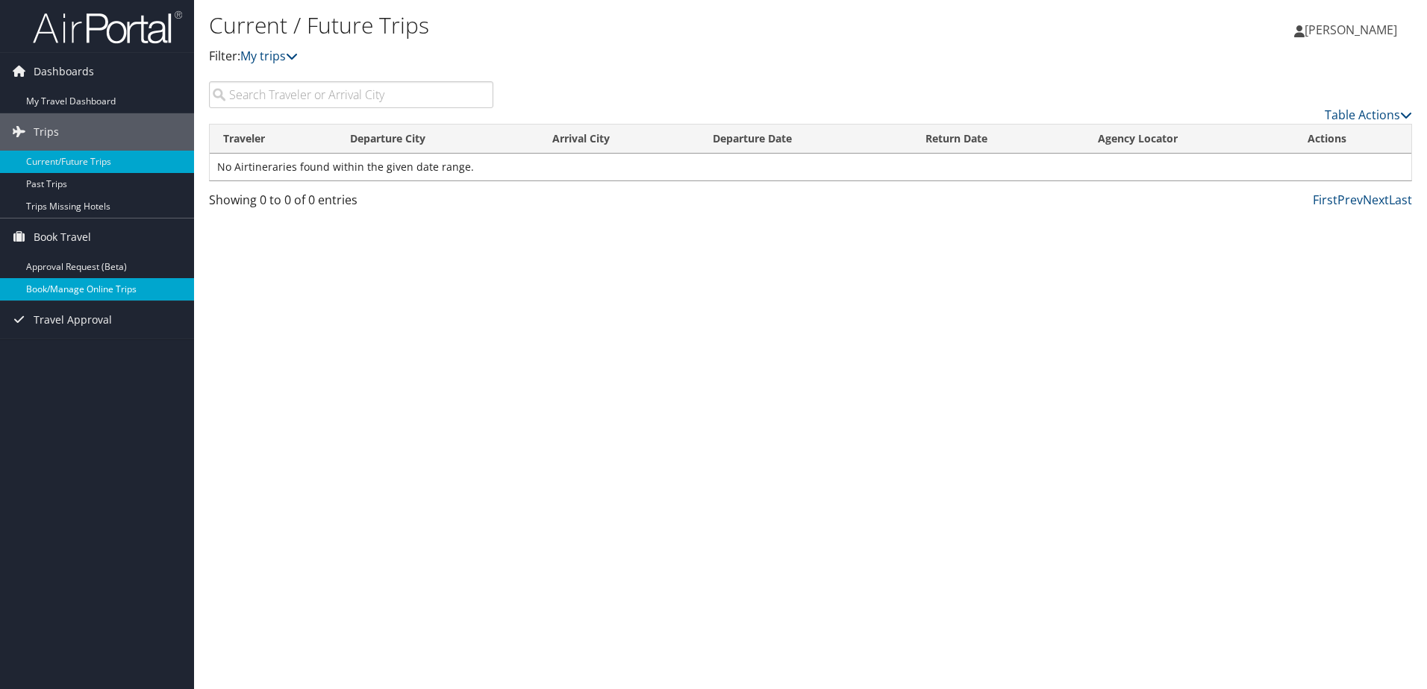 Image resolution: width=1427 pixels, height=689 pixels. I want to click on p: Filter:, so click(610, 57).